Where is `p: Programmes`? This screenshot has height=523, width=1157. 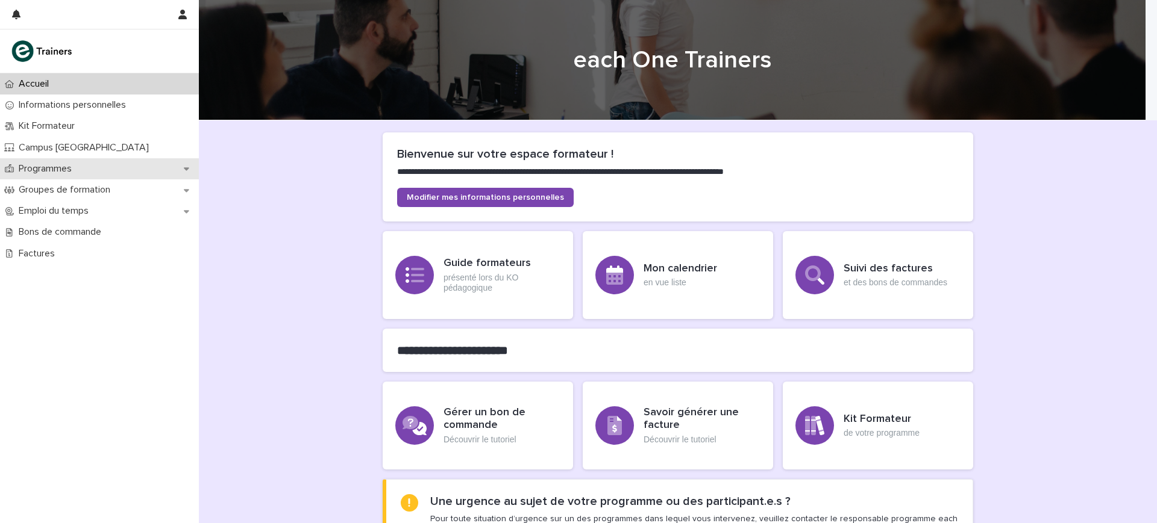 p: Programmes is located at coordinates (48, 169).